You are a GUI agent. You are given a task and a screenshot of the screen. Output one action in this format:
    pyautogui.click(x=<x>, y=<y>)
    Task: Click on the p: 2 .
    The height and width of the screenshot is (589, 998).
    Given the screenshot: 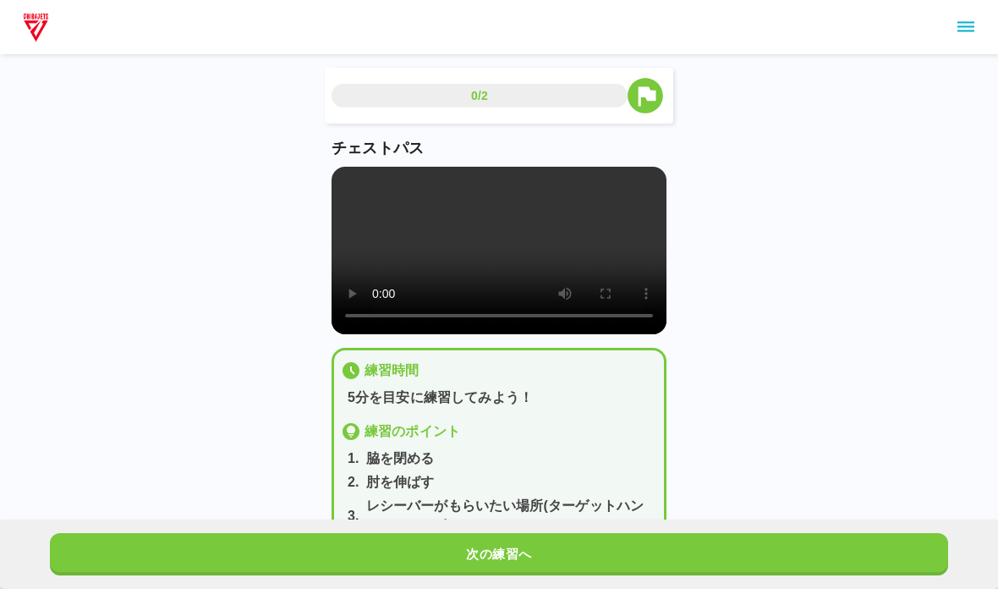 What is the action you would take?
    pyautogui.click(x=353, y=482)
    